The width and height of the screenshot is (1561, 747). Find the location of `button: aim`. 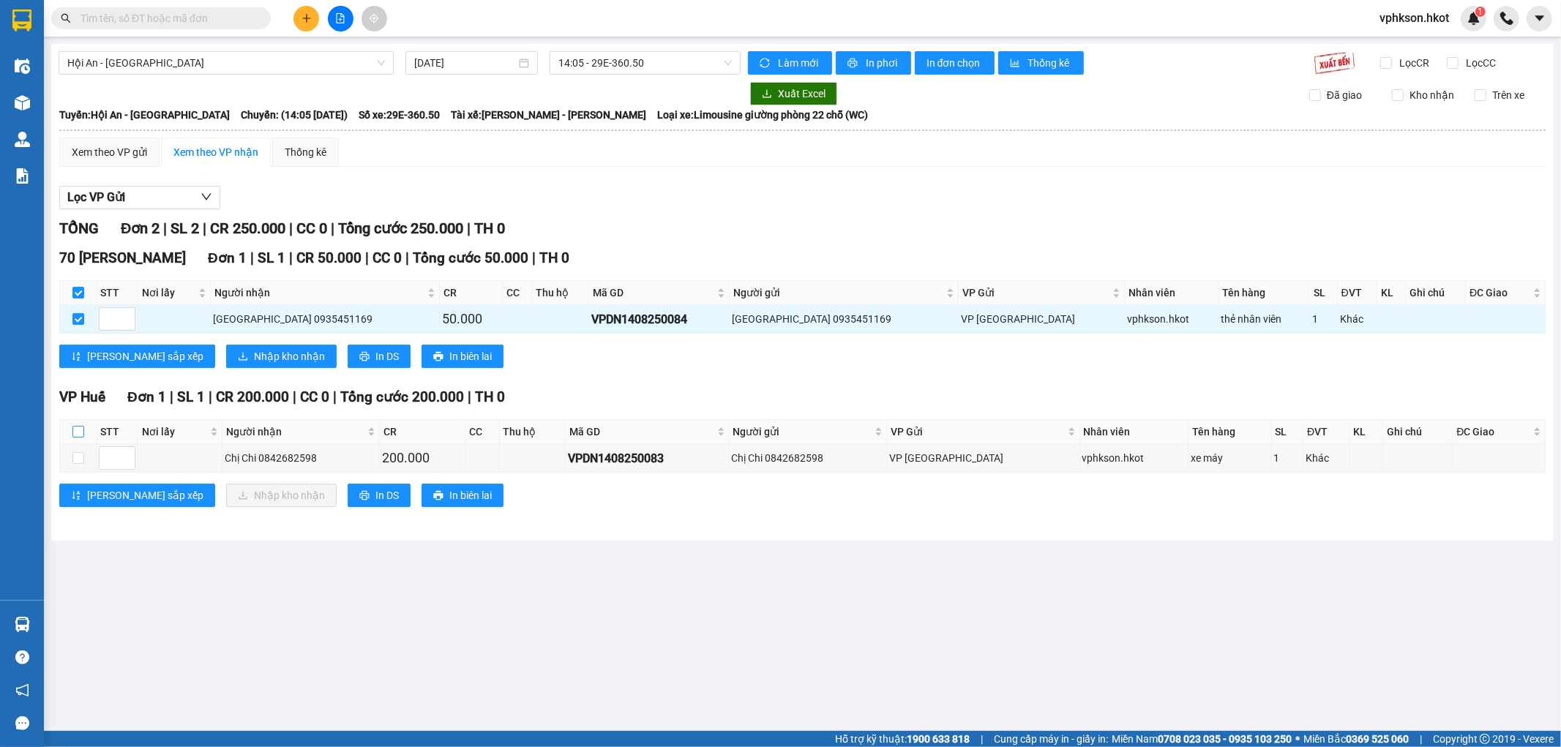

button: aim is located at coordinates (374, 18).